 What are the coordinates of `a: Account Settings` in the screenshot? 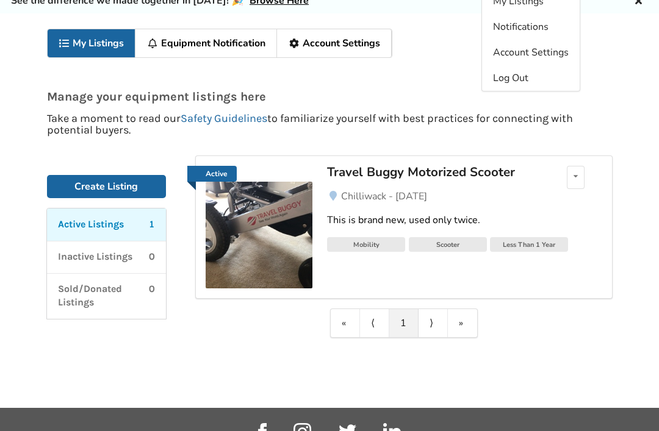 It's located at (334, 43).